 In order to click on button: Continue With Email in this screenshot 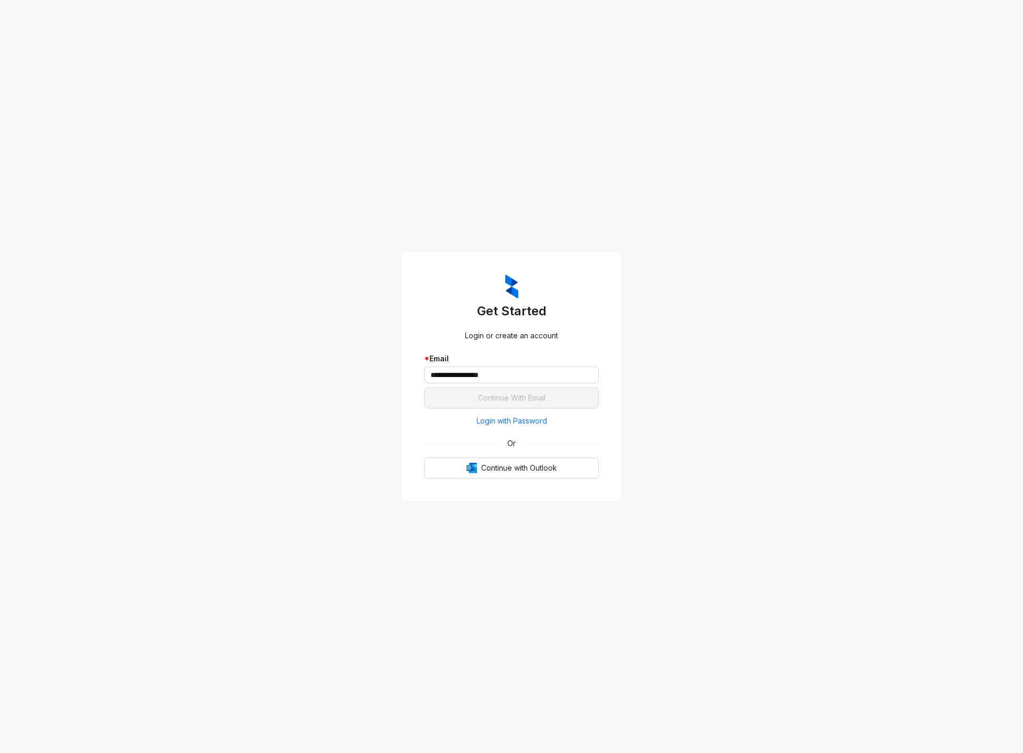, I will do `click(512, 398)`.